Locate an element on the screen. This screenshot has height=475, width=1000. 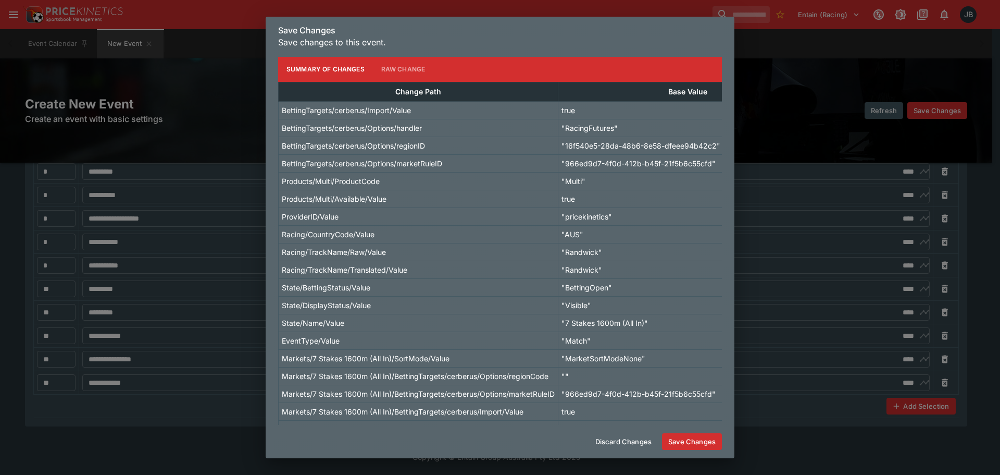
td: "CashOut" is located at coordinates (688, 429).